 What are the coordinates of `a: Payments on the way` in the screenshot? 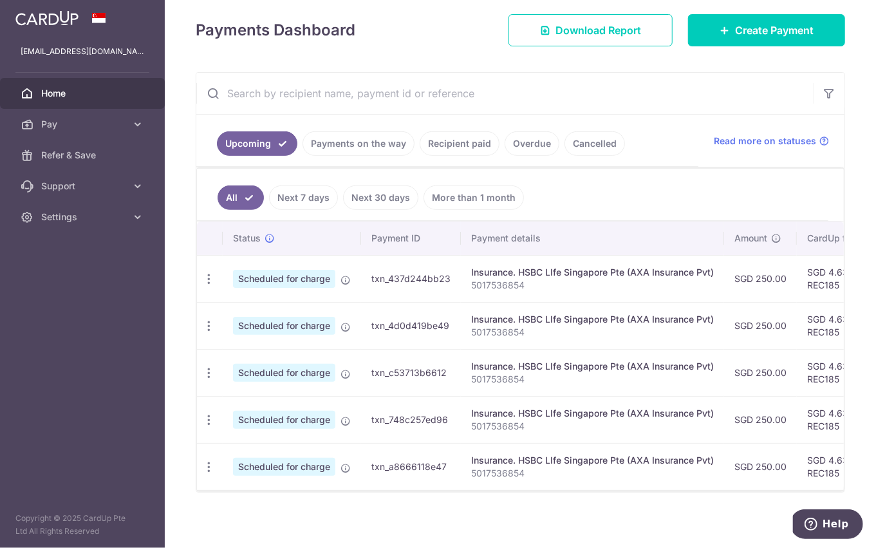 It's located at (358, 144).